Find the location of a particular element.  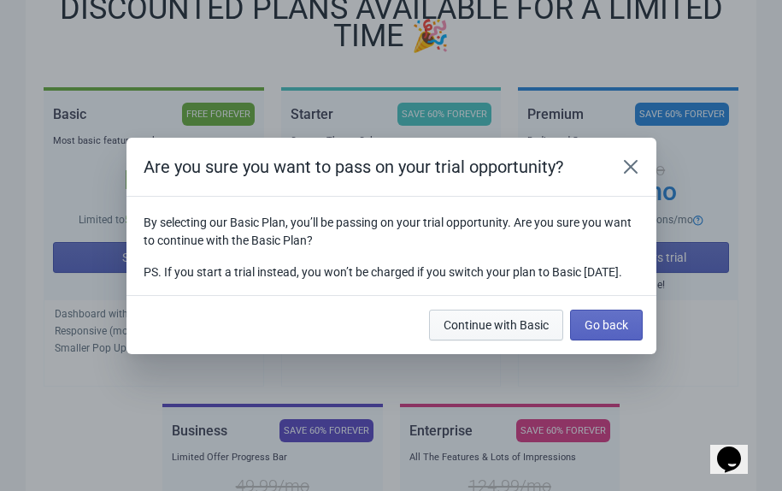

button: Close is located at coordinates (631, 167).